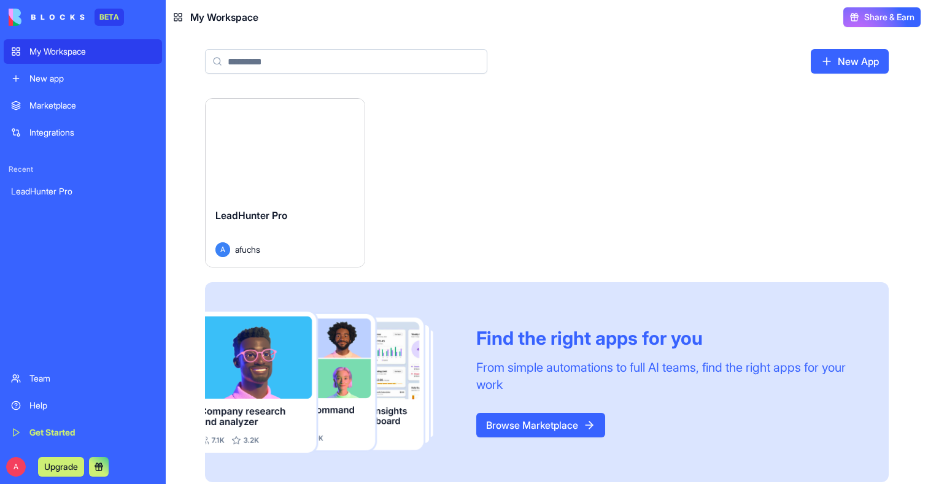  What do you see at coordinates (47, 17) in the screenshot?
I see `img: logo` at bounding box center [47, 17].